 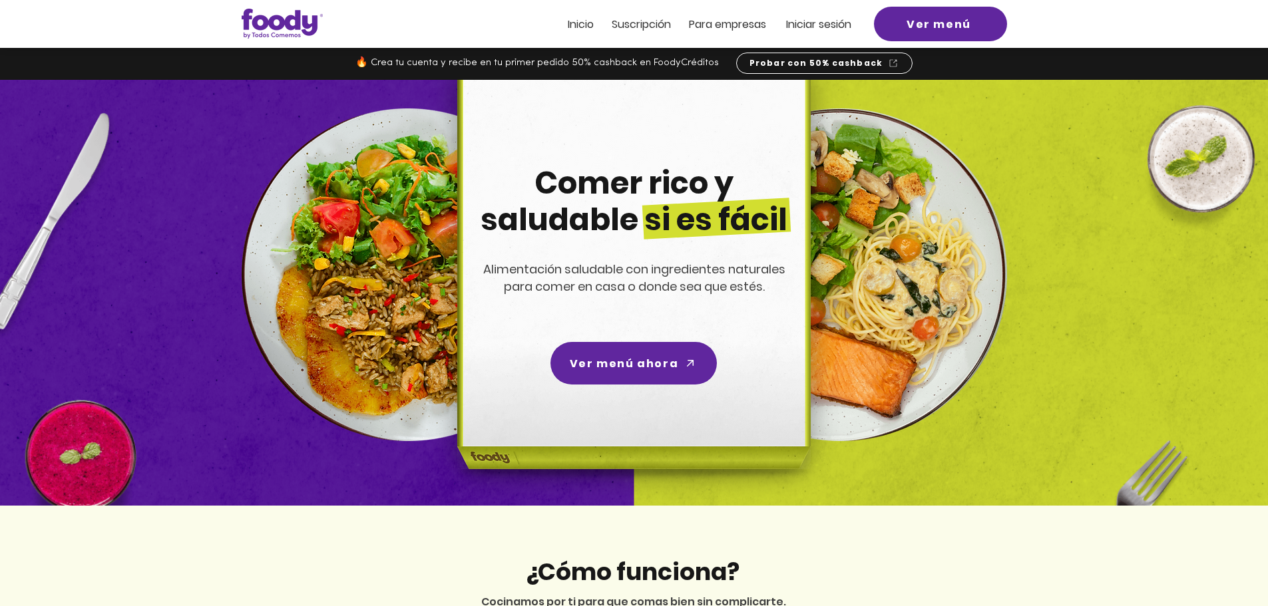 What do you see at coordinates (537, 63) in the screenshot?
I see `span: 🔥 Crea tu cuenta y recibe en tu primer pedido 50% cashback en FoodyCréditos` at bounding box center [537, 63].